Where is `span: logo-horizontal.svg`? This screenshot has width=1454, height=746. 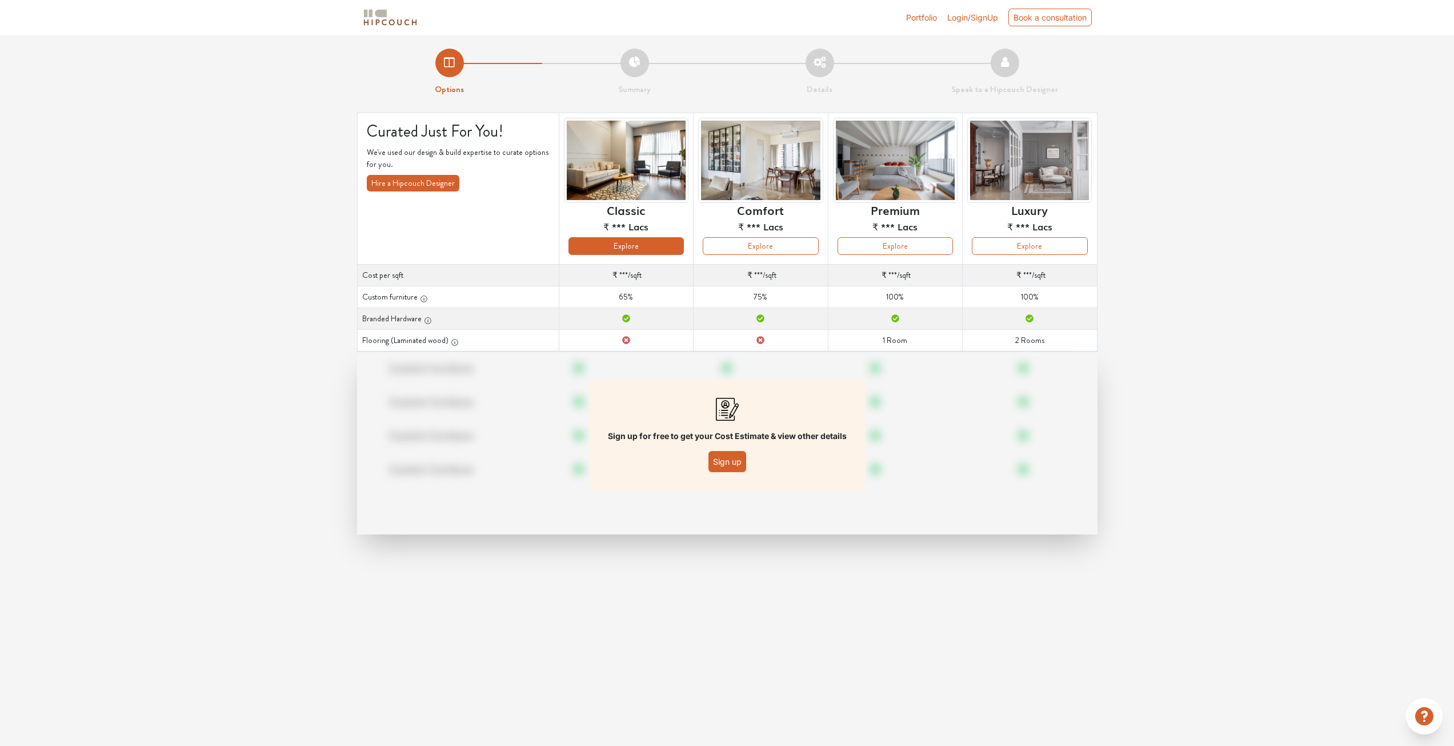
span: logo-horizontal.svg is located at coordinates (390, 17).